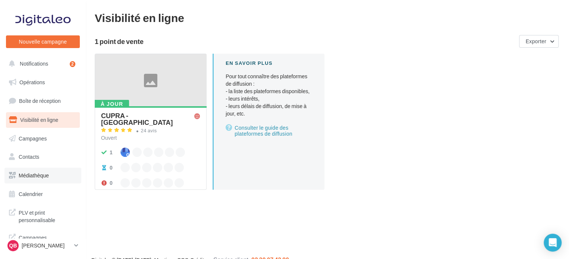  Describe the element at coordinates (39, 120) in the screenshot. I see `span: Visibilité en ligne` at that location.